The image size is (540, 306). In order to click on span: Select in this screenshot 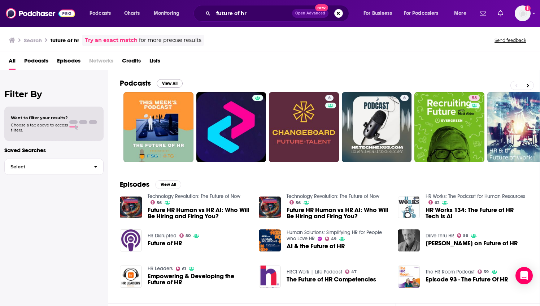, I will do `click(46, 166)`.